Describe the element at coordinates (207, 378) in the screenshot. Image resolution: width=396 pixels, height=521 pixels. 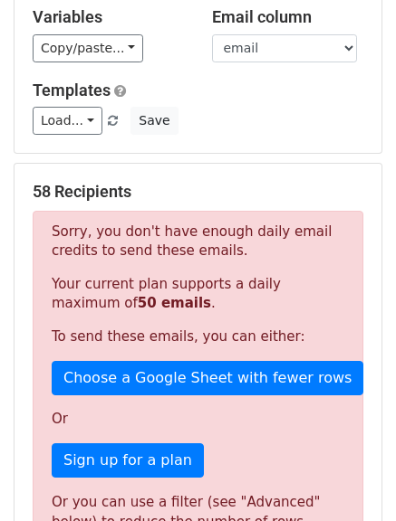
I see `a: Choose a Google Sheet with fewer rows` at that location.